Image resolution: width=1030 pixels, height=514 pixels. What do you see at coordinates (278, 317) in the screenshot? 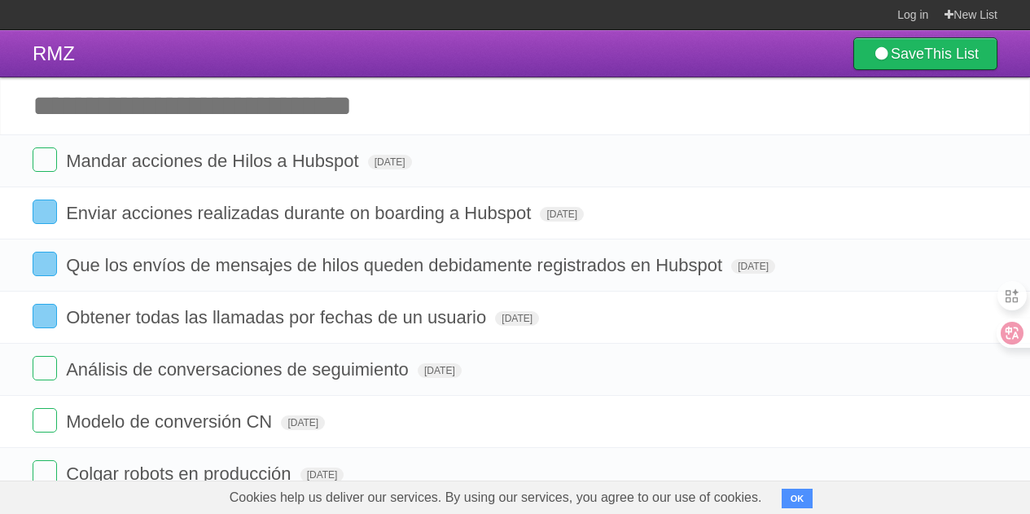
I see `span: Obtener todas las llamadas por fechas de un usuario` at bounding box center [278, 317].